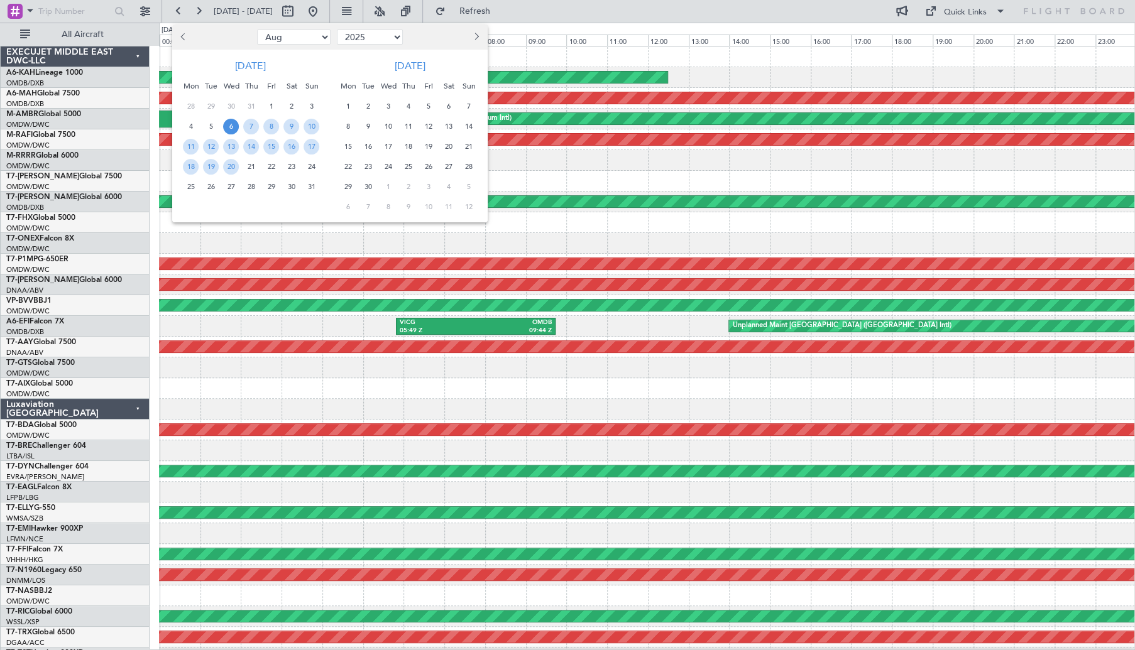 This screenshot has height=650, width=1135. What do you see at coordinates (312, 146) in the screenshot?
I see `div: 17-8-2025` at bounding box center [312, 146].